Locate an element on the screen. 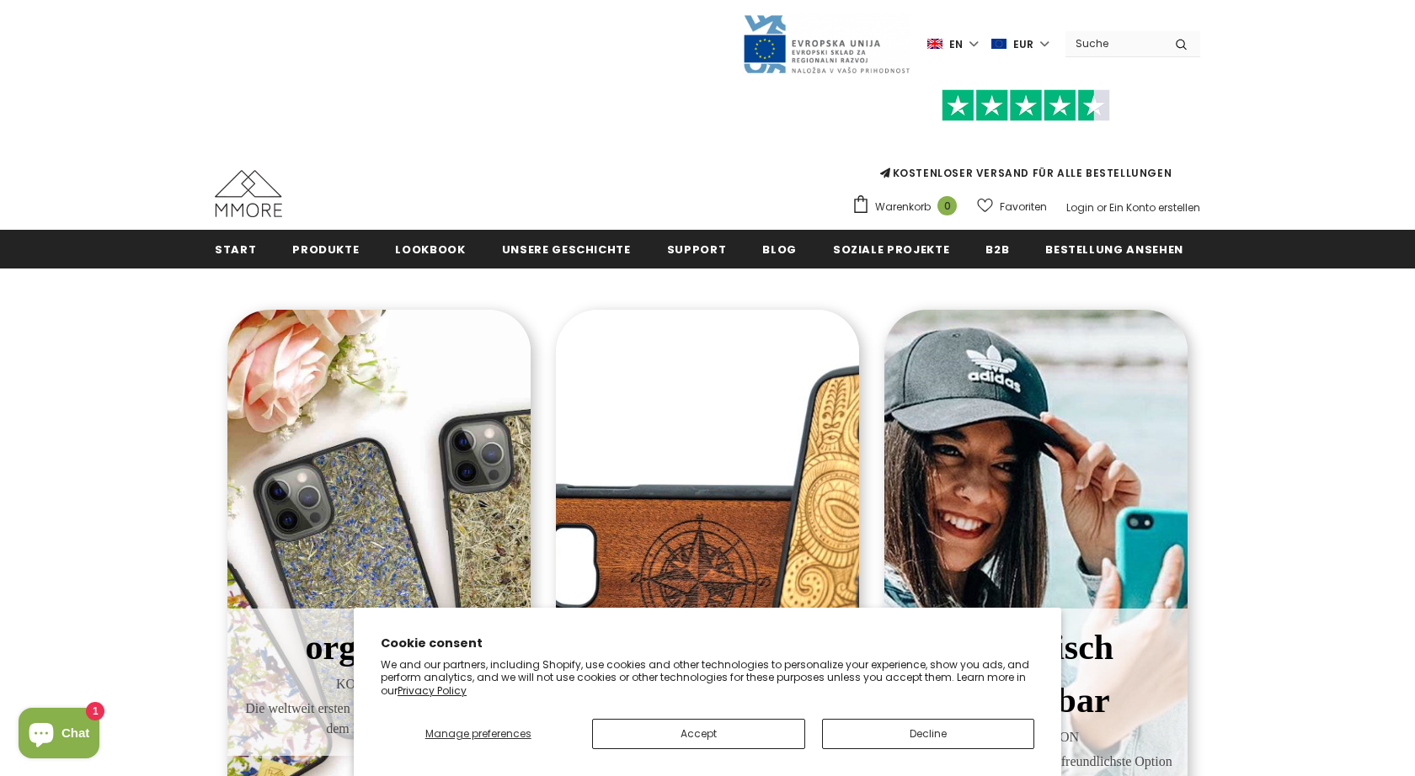 This screenshot has height=776, width=1415. a: Support is located at coordinates (696, 248).